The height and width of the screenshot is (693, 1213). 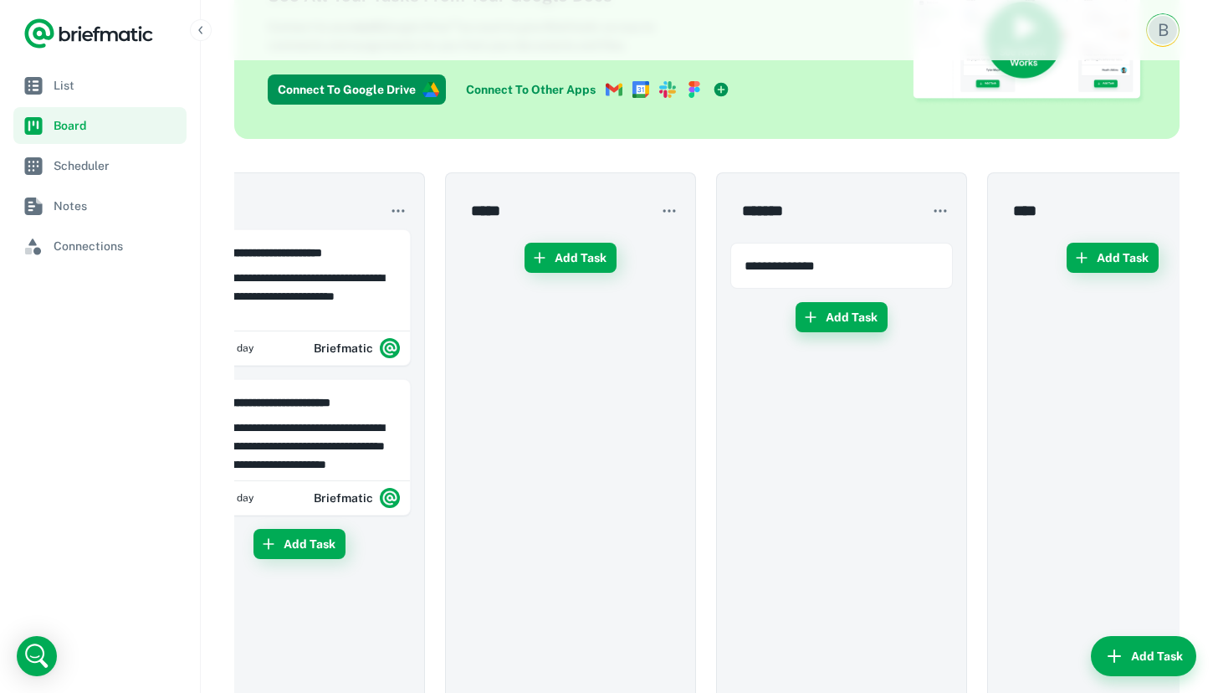 I want to click on a: Board, so click(x=100, y=125).